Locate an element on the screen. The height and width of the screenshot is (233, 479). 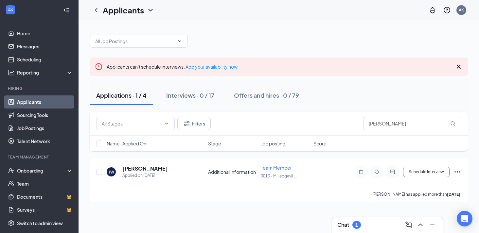
a: Applicants is located at coordinates (45, 102).